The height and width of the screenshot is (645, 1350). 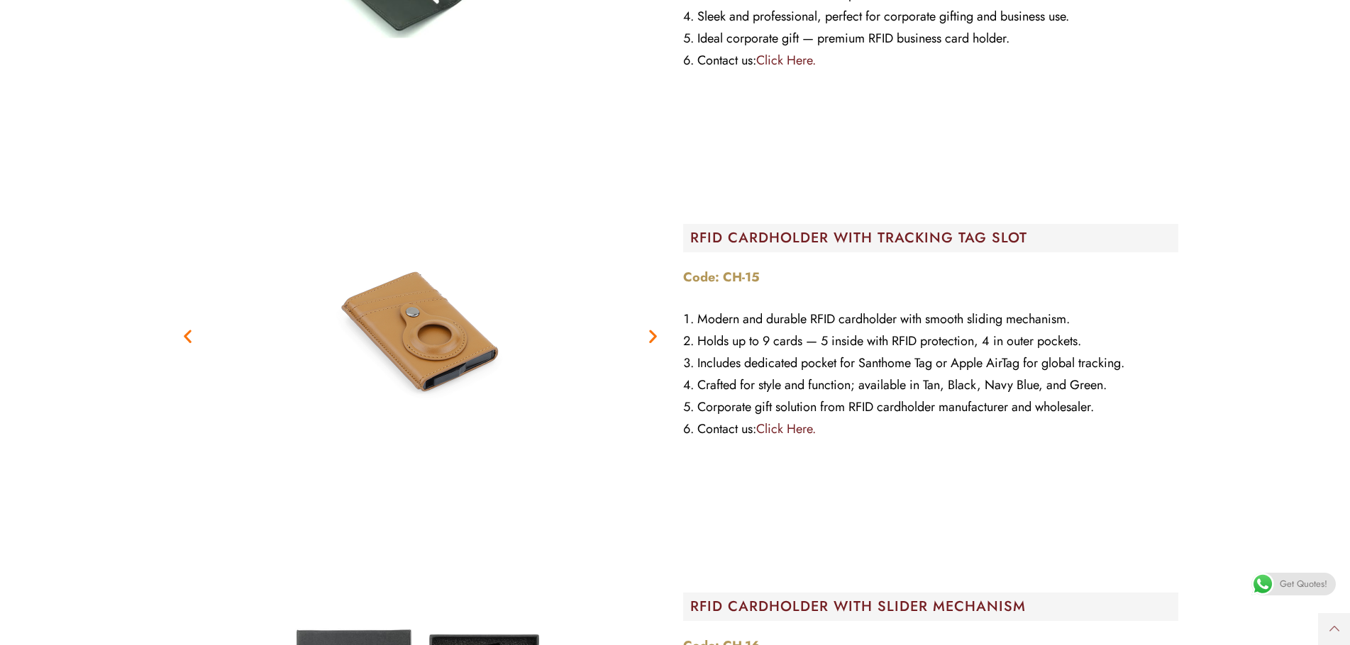 What do you see at coordinates (931, 341) in the screenshot?
I see `li: Holds up to 9 cards — 5 inside with RFID protection, 4 in outer pockets.` at bounding box center [931, 341].